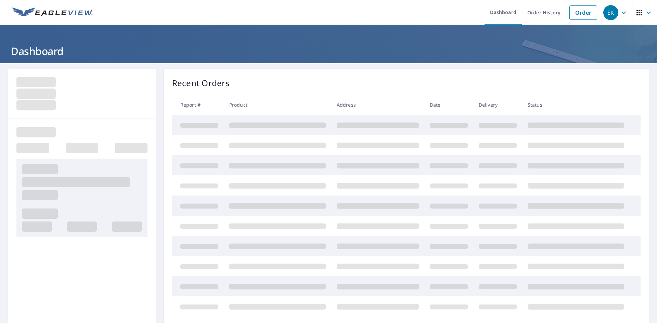  Describe the element at coordinates (378, 105) in the screenshot. I see `th: Address` at that location.